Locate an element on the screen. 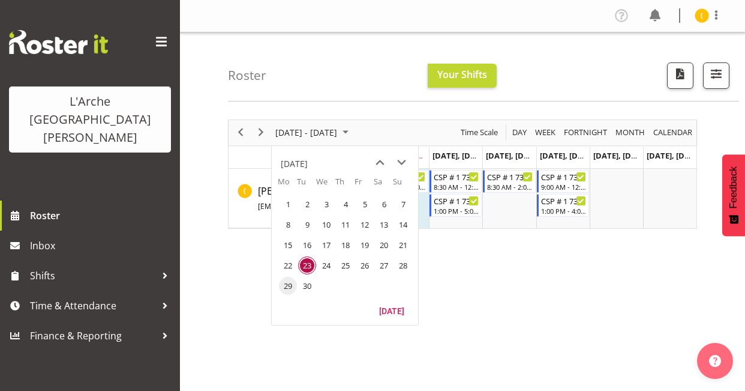 This screenshot has width=745, height=391. td: Tuesday, September 23, 2025 is located at coordinates (307, 265).